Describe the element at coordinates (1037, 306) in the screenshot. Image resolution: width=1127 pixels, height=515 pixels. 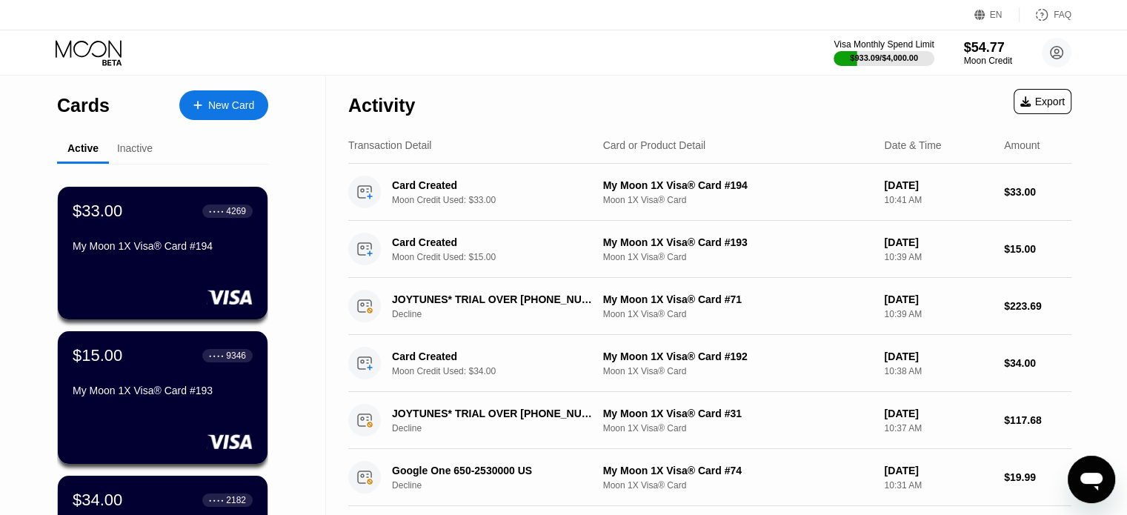
I see `div: $223.69` at that location.